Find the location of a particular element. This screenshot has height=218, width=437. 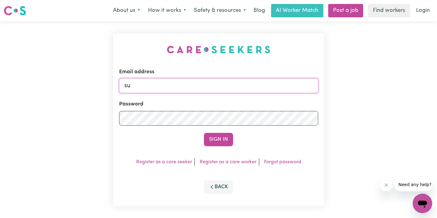

a: Blog is located at coordinates (259, 11).